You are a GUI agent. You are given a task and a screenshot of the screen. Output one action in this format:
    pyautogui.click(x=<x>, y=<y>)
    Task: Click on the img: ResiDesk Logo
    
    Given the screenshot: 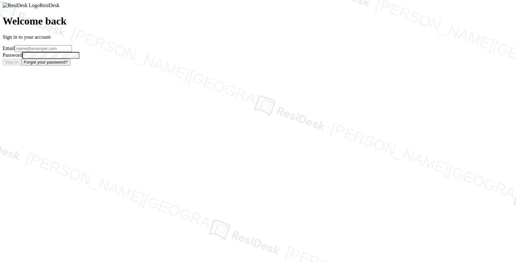 What is the action you would take?
    pyautogui.click(x=21, y=5)
    